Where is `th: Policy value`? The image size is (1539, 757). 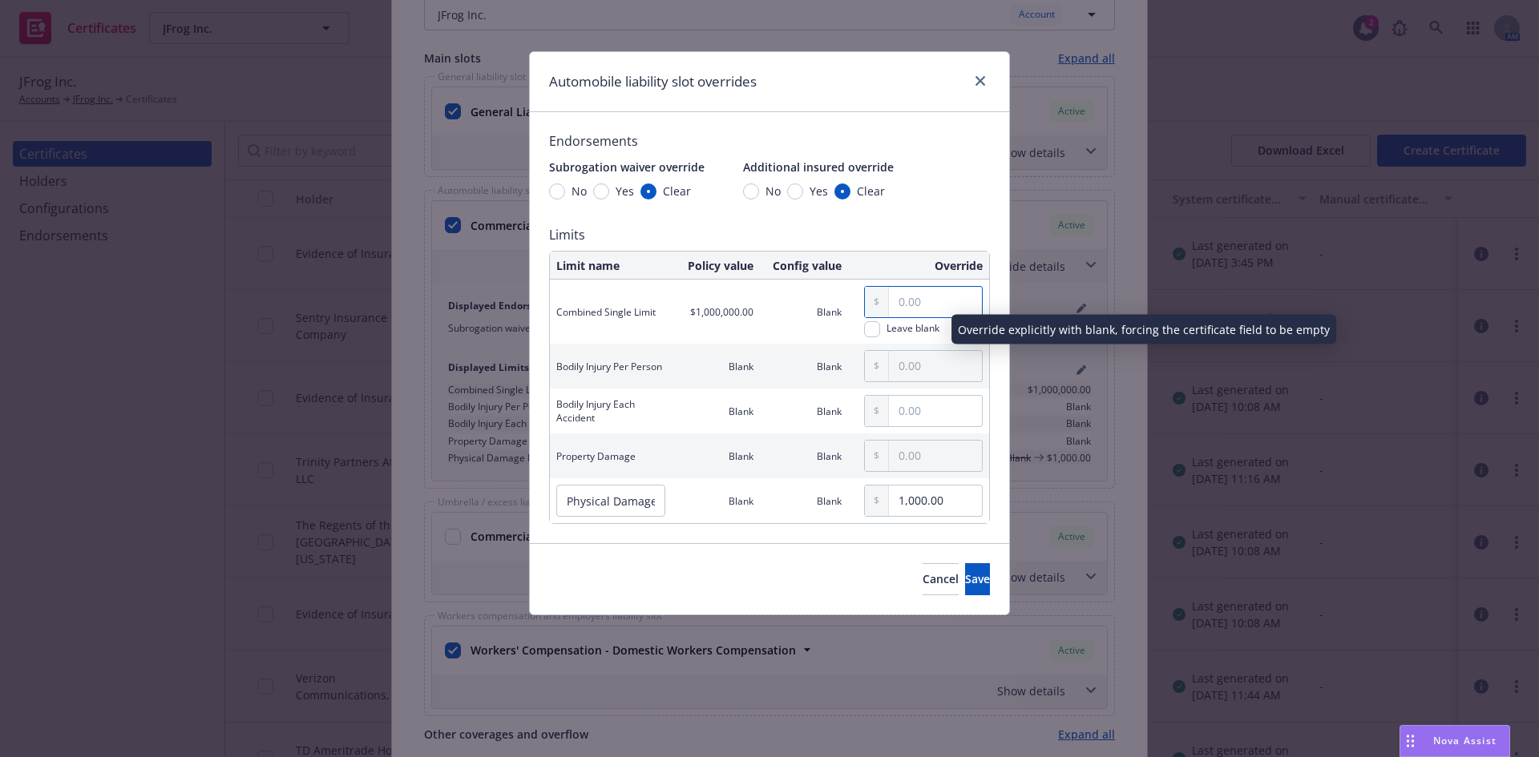 th: Policy value is located at coordinates (716, 265).